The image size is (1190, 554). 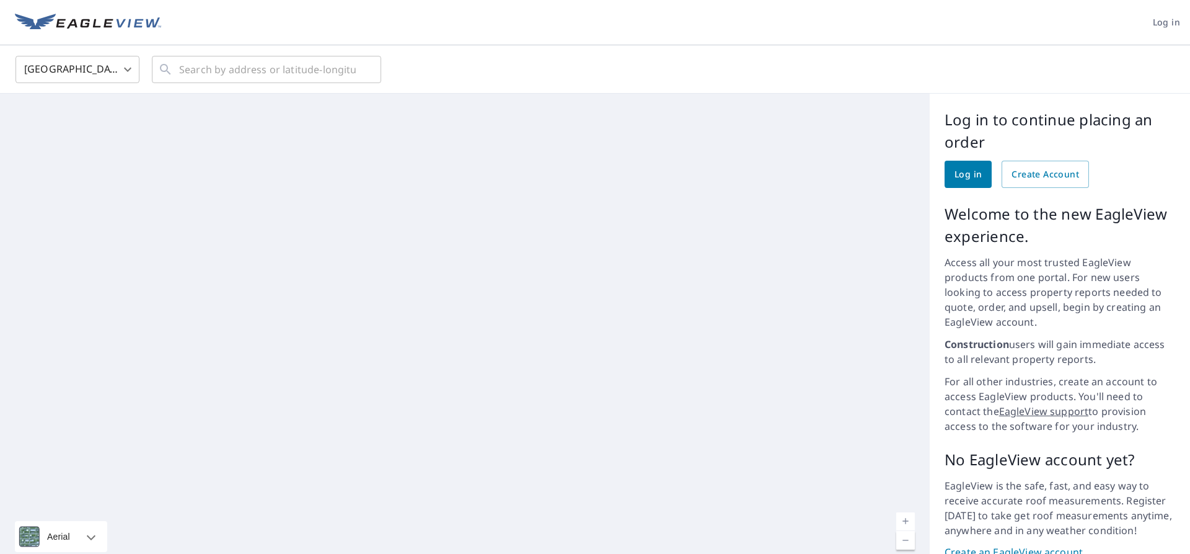 I want to click on p: No EagleView account yet?, so click(x=1060, y=459).